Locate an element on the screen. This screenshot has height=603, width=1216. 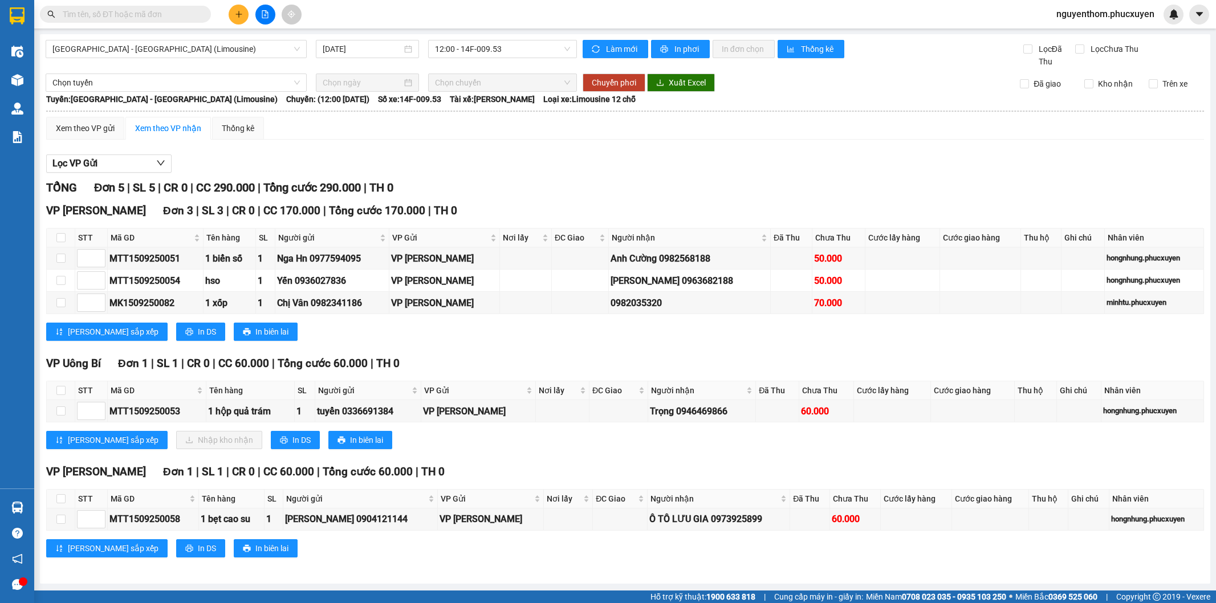
span: SL 5 is located at coordinates (144, 188).